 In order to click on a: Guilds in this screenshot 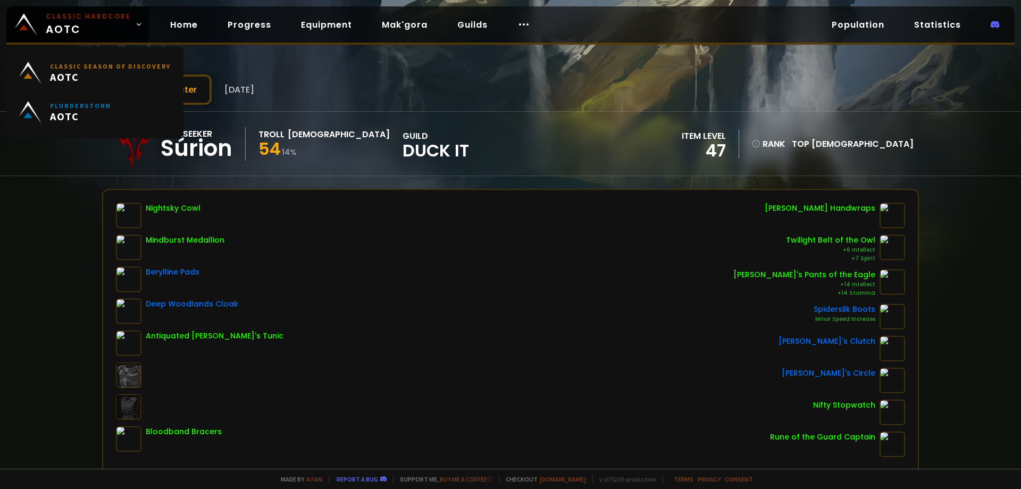, I will do `click(472, 24)`.